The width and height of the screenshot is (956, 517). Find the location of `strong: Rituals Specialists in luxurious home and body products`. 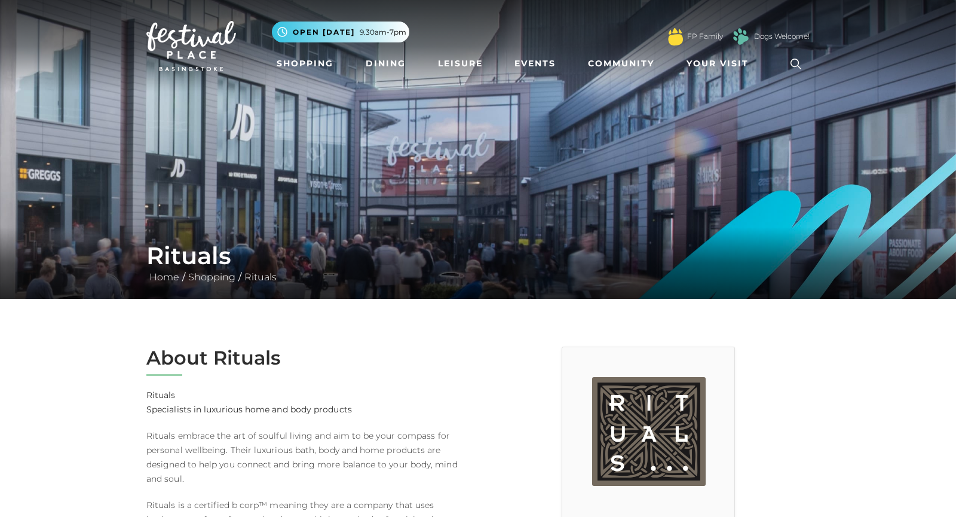

strong: Rituals Specialists in luxurious home and body products is located at coordinates (249, 402).